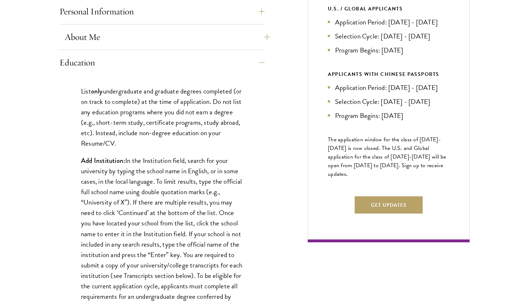 This screenshot has height=302, width=529. Describe the element at coordinates (162, 63) in the screenshot. I see `button: Education` at that location.